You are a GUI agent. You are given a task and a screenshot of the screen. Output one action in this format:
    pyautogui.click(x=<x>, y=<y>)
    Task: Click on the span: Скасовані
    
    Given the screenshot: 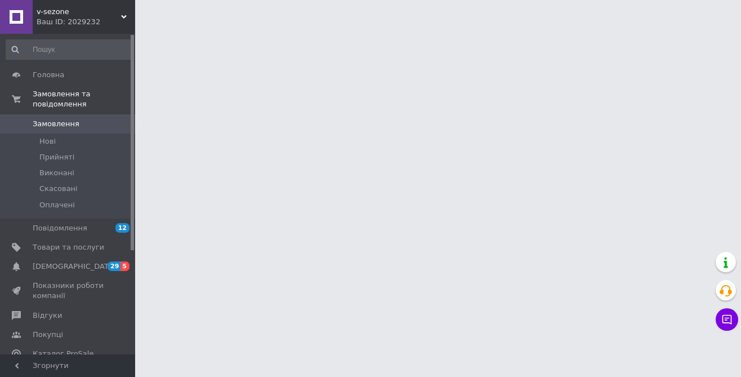 What is the action you would take?
    pyautogui.click(x=59, y=189)
    